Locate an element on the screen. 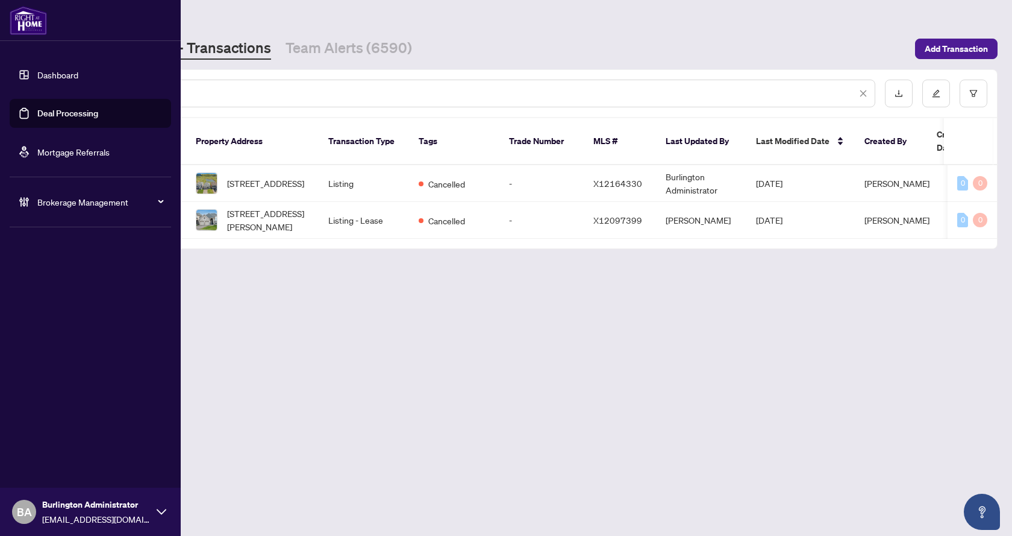 The width and height of the screenshot is (1012, 536). button: filter is located at coordinates (974, 93).